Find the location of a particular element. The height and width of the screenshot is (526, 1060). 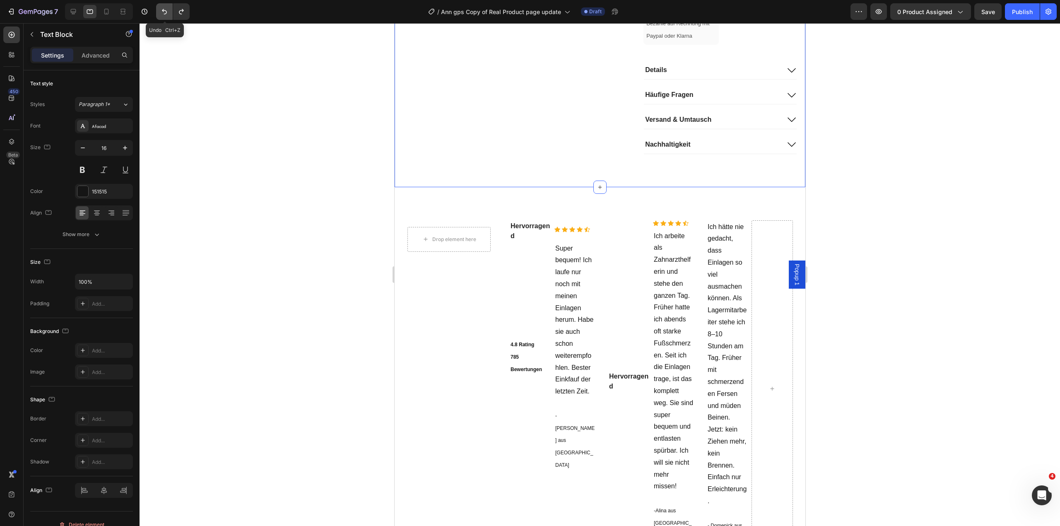

p: Ich arbeite als Zahnarzthelferin und stehe den ganzen Tag. Früher hatte ich abends oft starke Fuß... is located at coordinates (279, 338).